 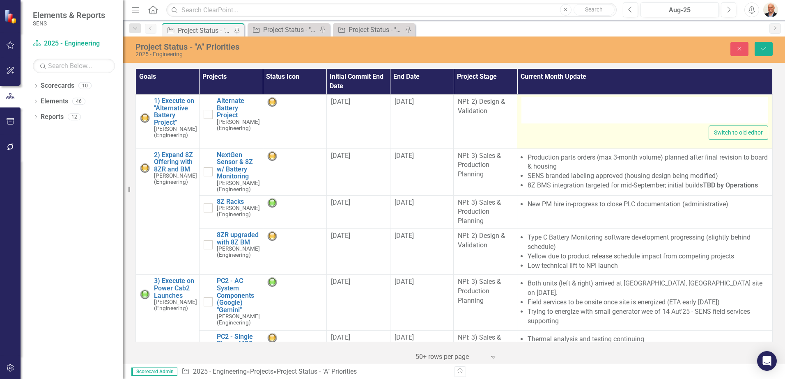 What do you see at coordinates (771, 10) in the screenshot?
I see `img: Don Nohavec` at bounding box center [771, 10].